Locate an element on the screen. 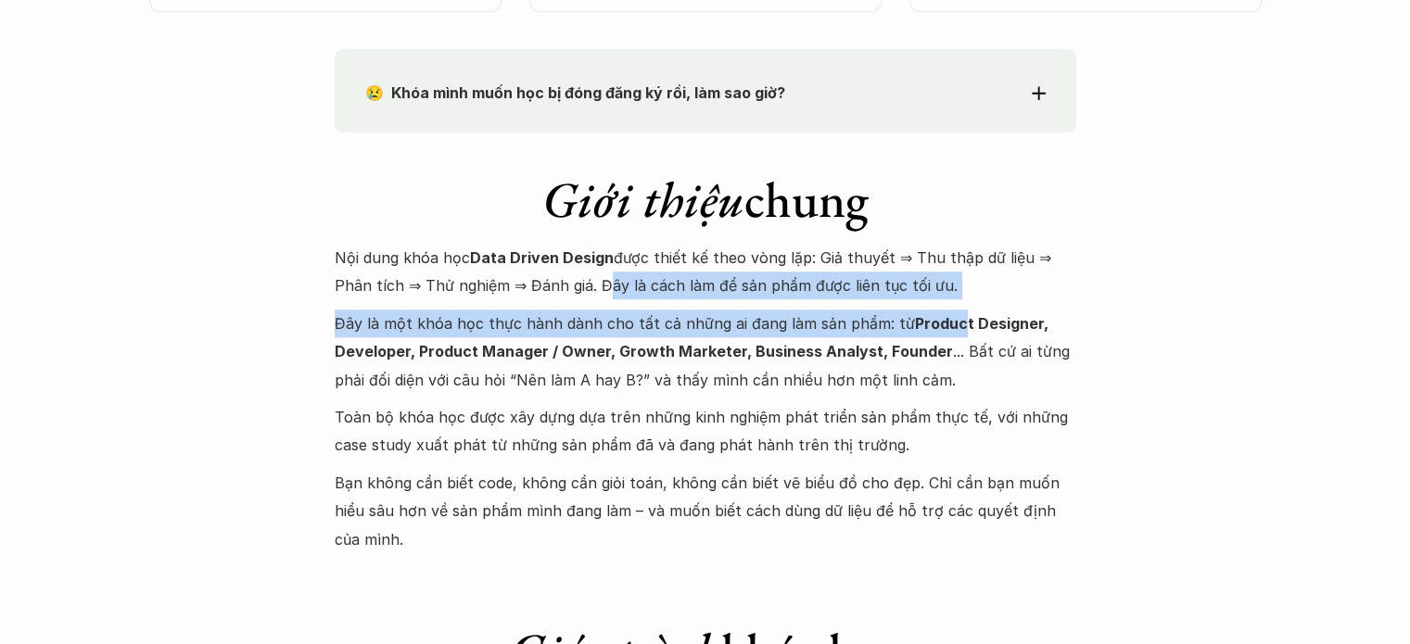 This screenshot has height=644, width=1410. p: Toàn bộ khóa học được xây dựng dựa trên những kinh nghiệm phát triển sản phẩm thực tế, với những ... is located at coordinates (706, 431).